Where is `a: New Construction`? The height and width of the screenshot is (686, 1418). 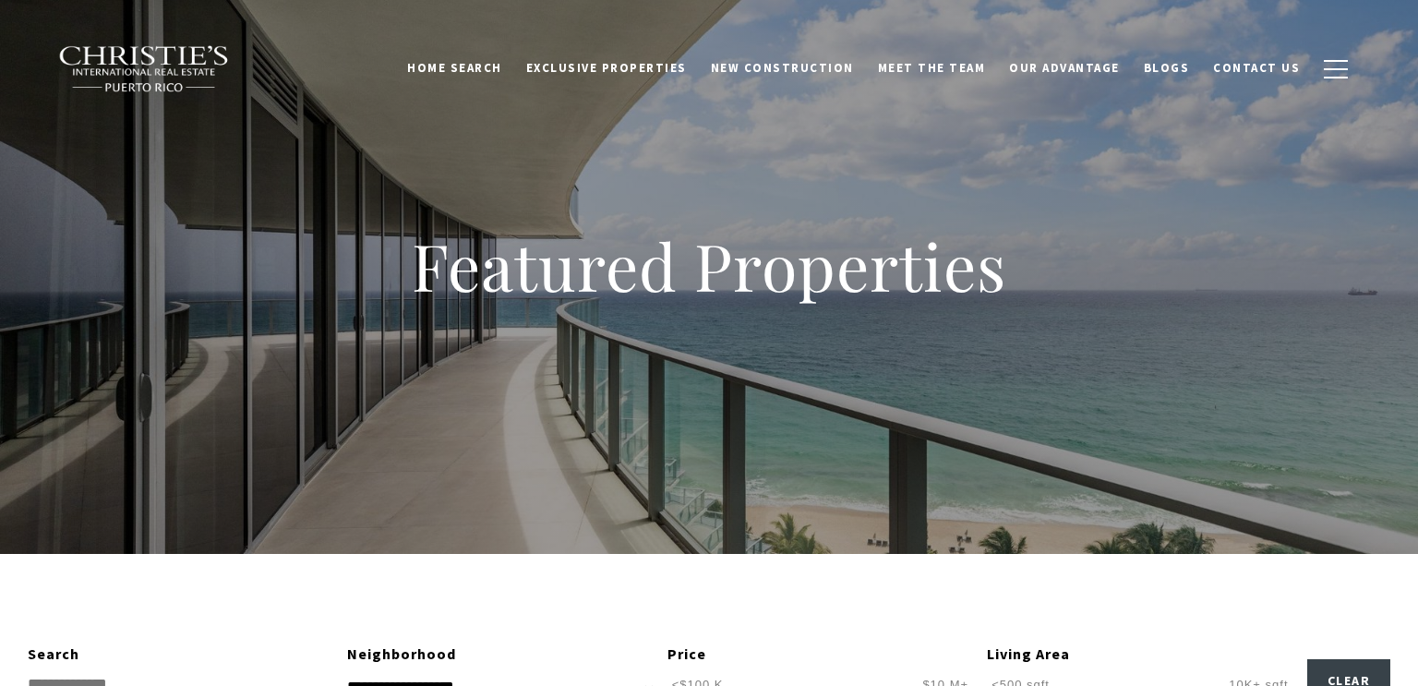
a: New Construction is located at coordinates (782, 68).